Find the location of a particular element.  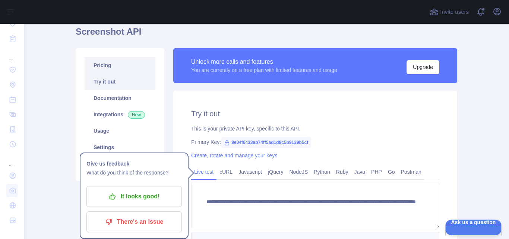

a: Pricing is located at coordinates (120, 65).